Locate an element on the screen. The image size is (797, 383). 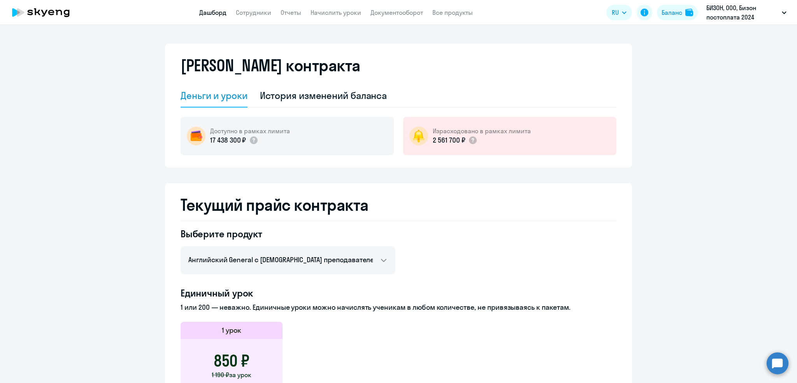
p: 1 или 200 — неважно. Единичные уроки можно начислять ученикам в любом количестве, не привязываясь... is located at coordinates (399, 307).